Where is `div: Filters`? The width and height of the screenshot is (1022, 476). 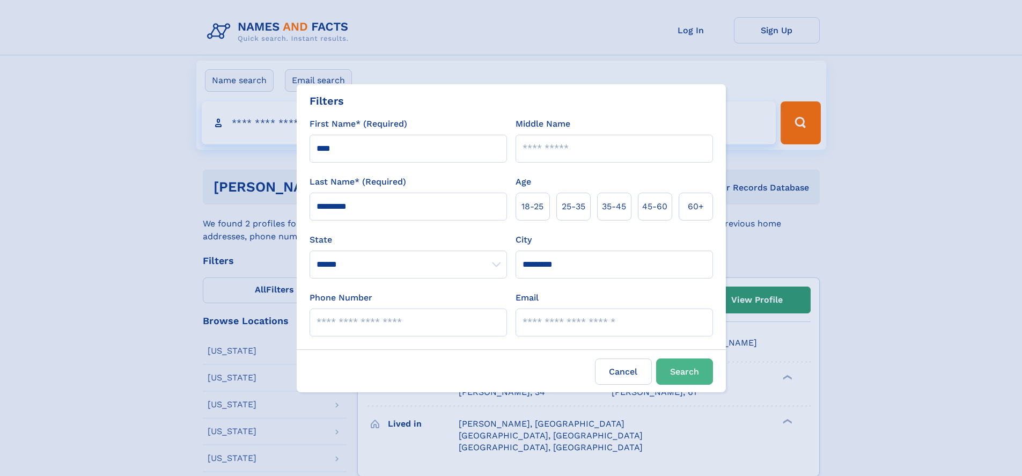 div: Filters is located at coordinates (327, 101).